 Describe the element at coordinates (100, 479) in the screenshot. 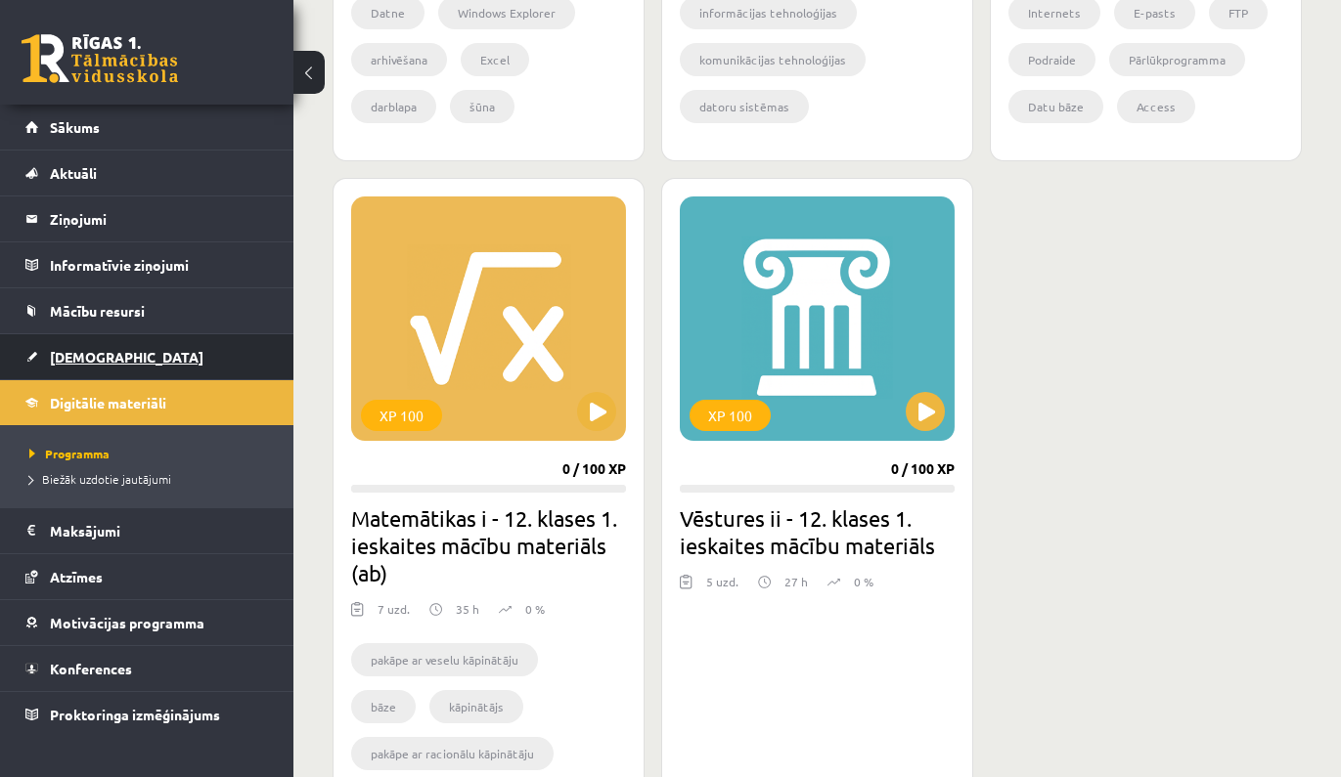

I see `span: Biežāk uzdotie jautājumi` at that location.